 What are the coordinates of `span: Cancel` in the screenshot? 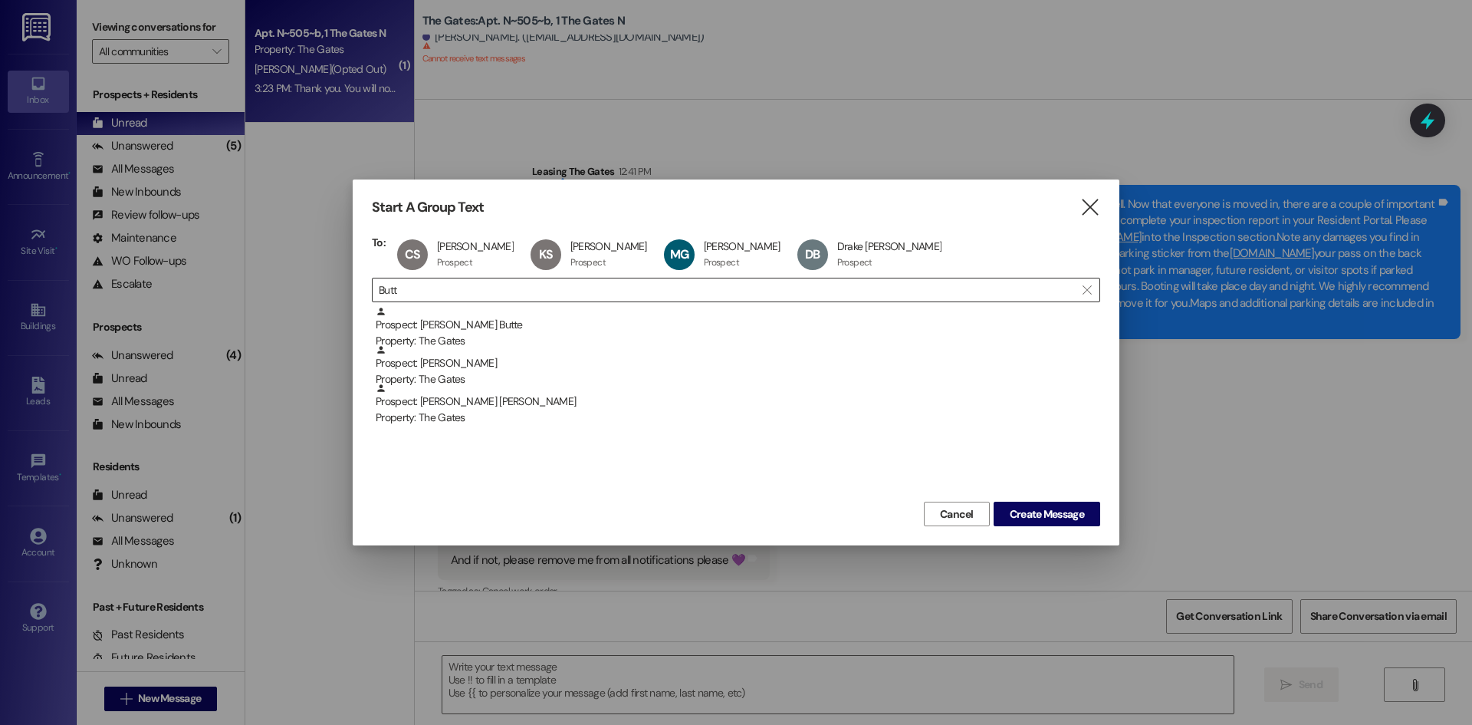 It's located at (957, 514).